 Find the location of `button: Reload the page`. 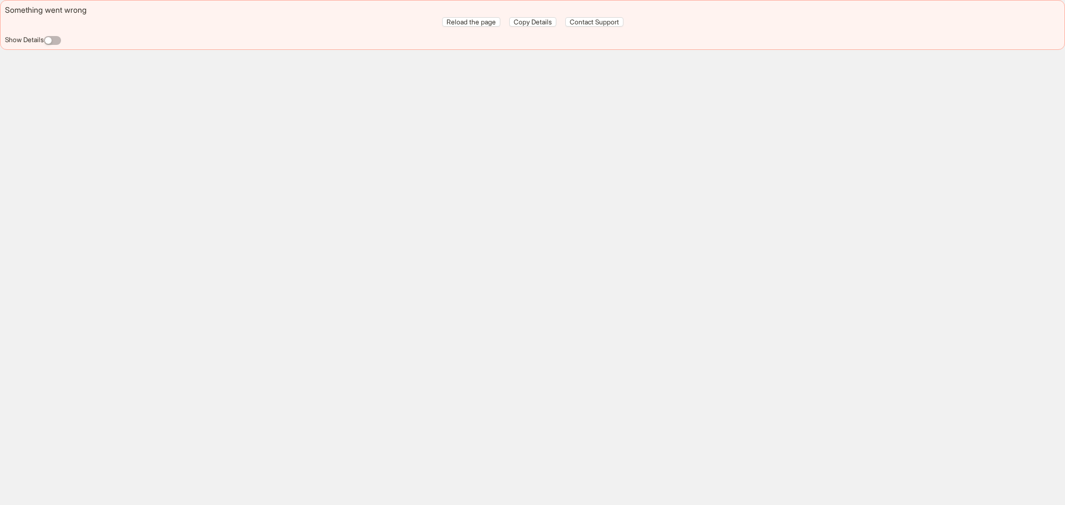

button: Reload the page is located at coordinates (471, 22).